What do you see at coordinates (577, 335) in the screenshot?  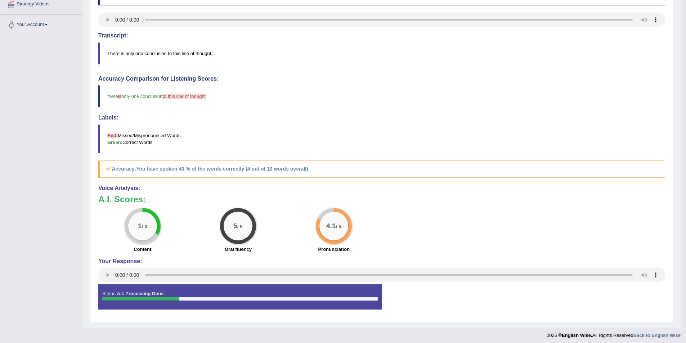 I see `strong: English Wise.` at bounding box center [577, 335].